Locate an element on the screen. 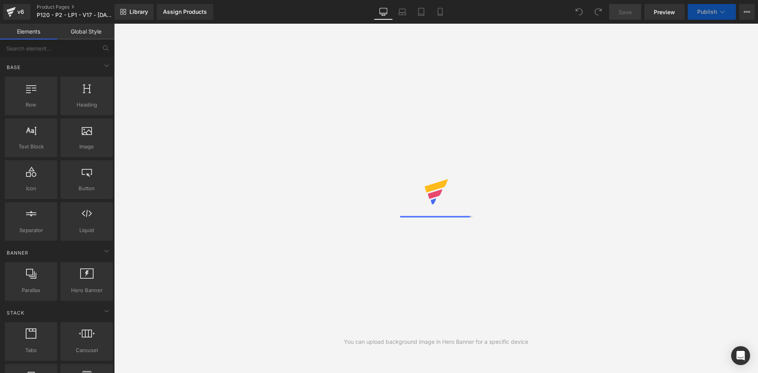 This screenshot has height=373, width=758. a: Global Style is located at coordinates (86, 32).